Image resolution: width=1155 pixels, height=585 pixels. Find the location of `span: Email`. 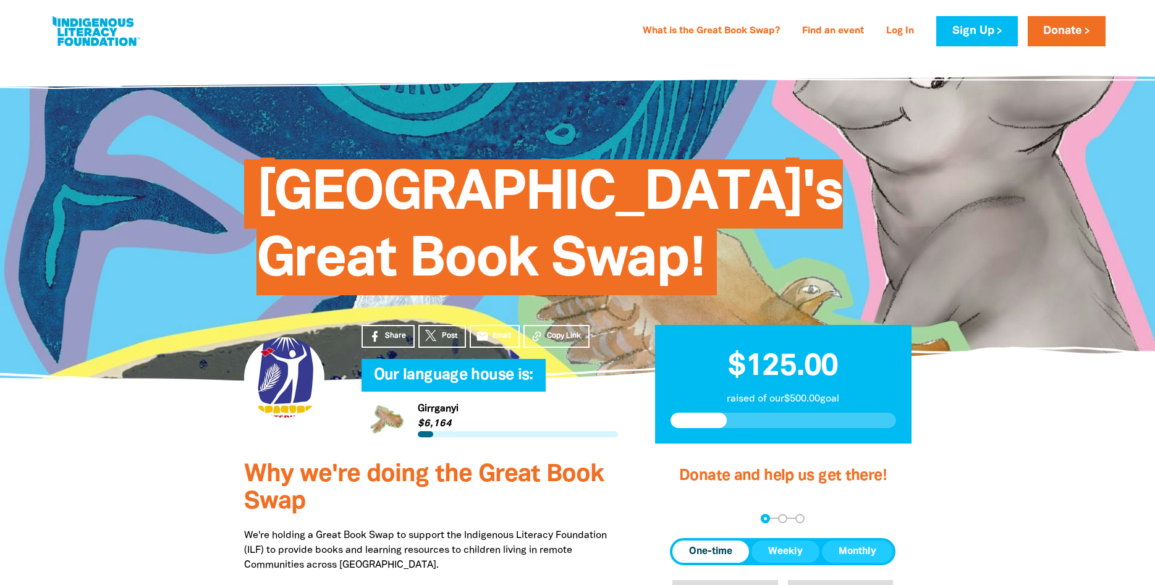

span: Email is located at coordinates (502, 336).